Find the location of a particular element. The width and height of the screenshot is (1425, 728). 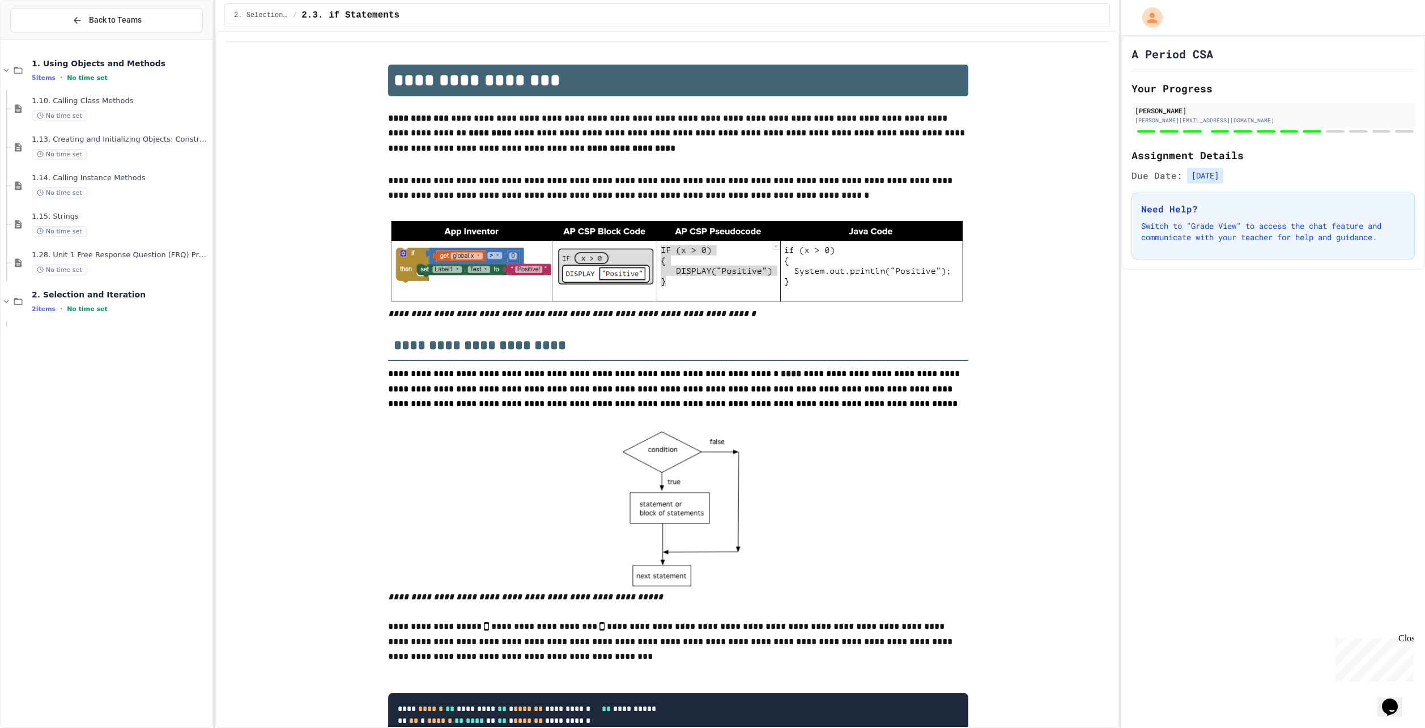

p: Switch to "Grade View" to access the chat feature and communicate with your teacher for help and ... is located at coordinates (1273, 232).